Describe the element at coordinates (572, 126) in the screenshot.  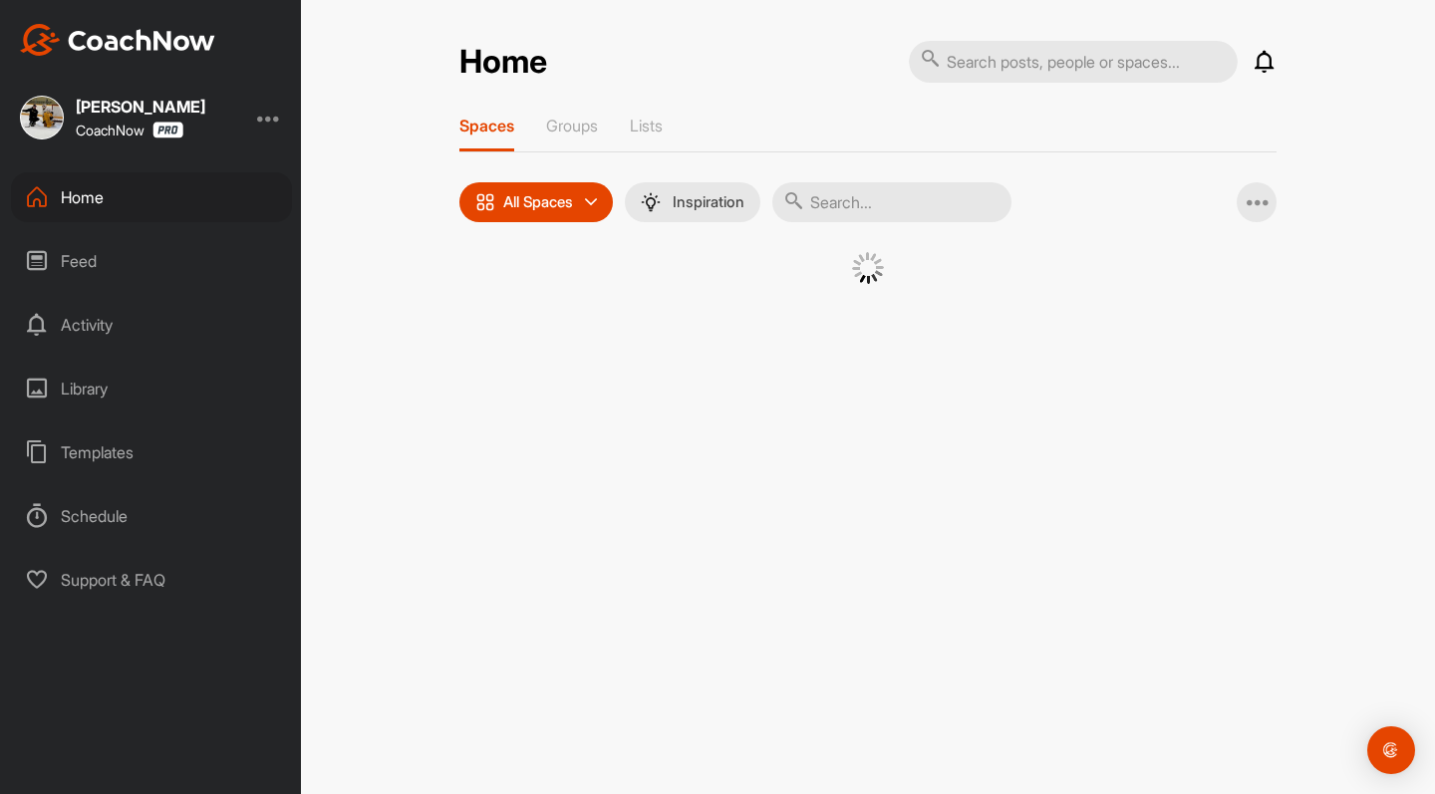
I see `p: Groups` at that location.